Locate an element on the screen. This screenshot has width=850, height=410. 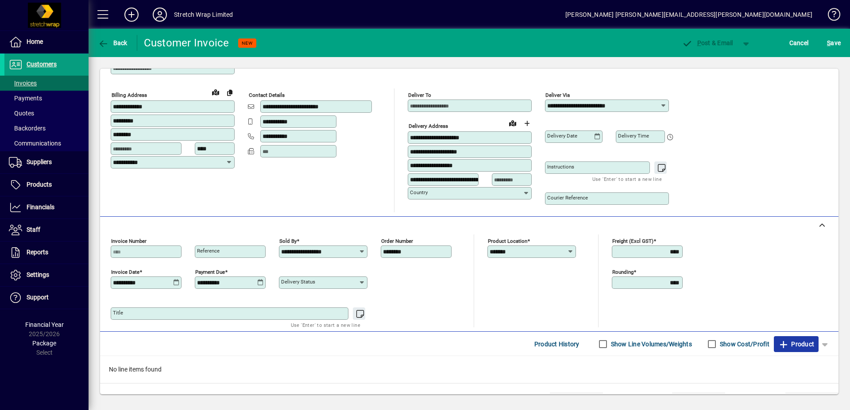
a: Products is located at coordinates (46, 185).